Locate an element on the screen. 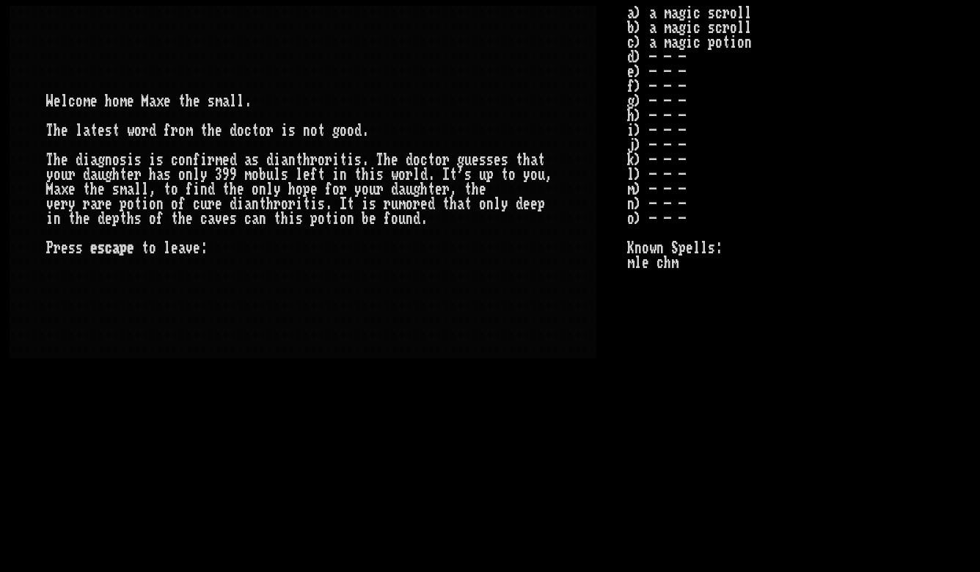  div: f is located at coordinates (167, 131).